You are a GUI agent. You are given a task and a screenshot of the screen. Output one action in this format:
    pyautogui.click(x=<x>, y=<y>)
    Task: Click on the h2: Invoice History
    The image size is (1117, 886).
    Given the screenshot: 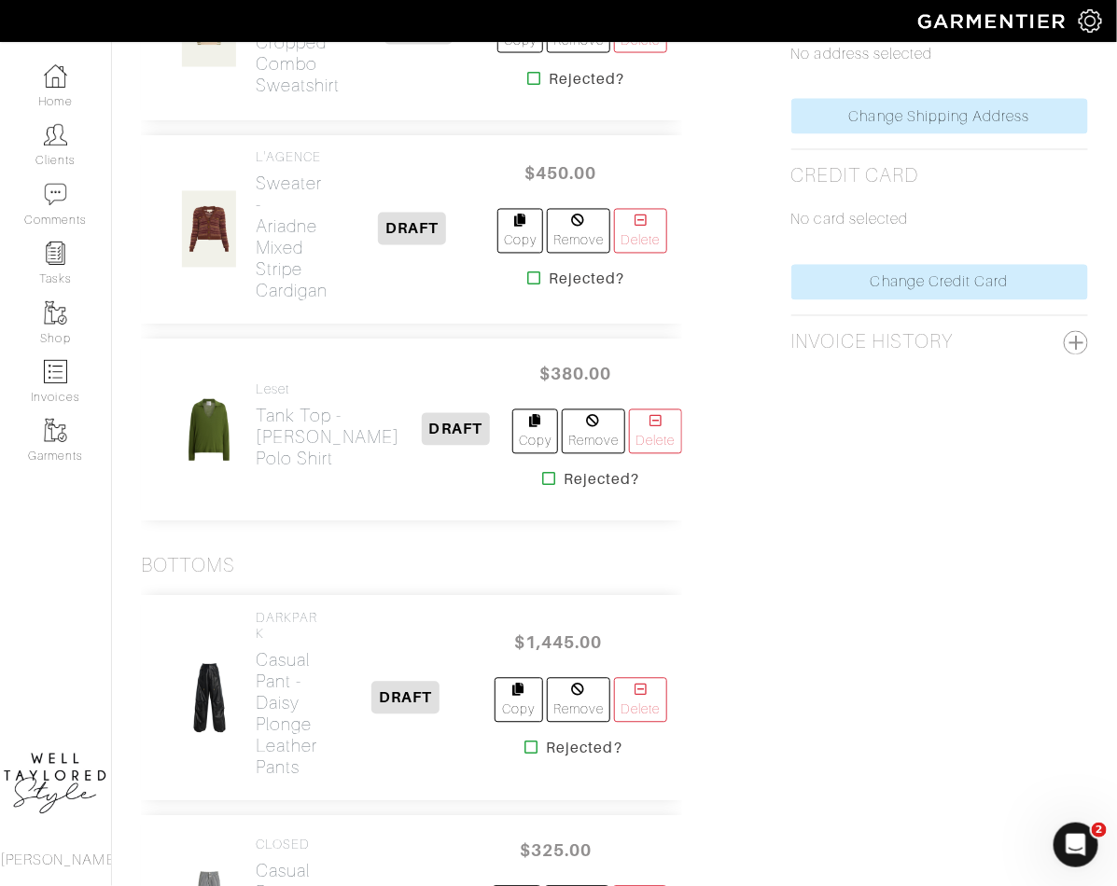 What is the action you would take?
    pyautogui.click(x=872, y=342)
    